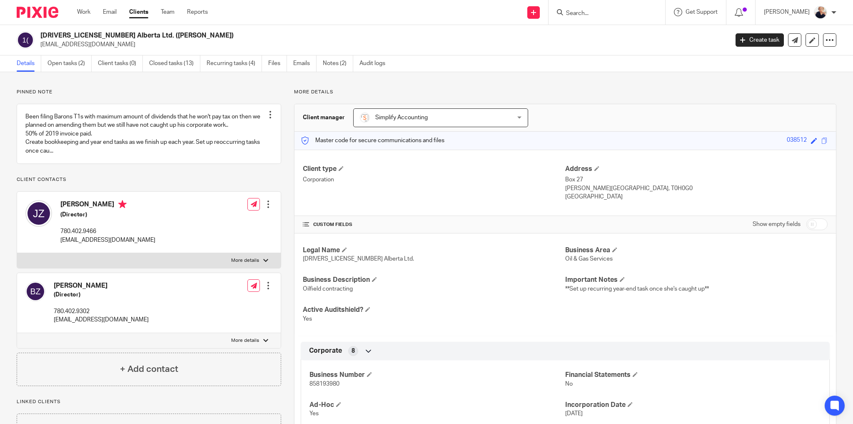  What do you see at coordinates (402, 117) in the screenshot?
I see `span: Simplify Accounting` at bounding box center [402, 117].